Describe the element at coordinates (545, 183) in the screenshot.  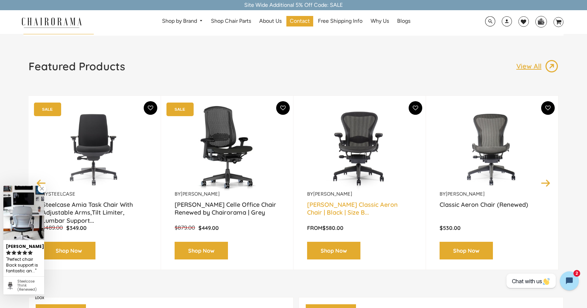
I see `button: Next` at that location.